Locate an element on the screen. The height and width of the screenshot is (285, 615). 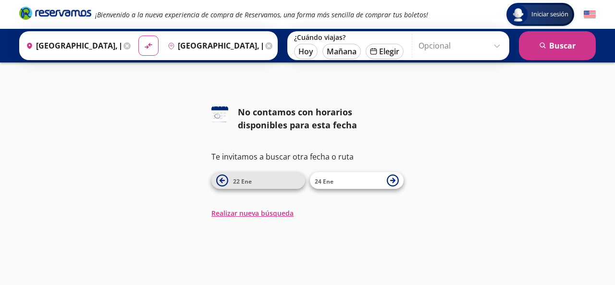
div: No contamos con horarios disponibles para esta fecha is located at coordinates (321, 119).